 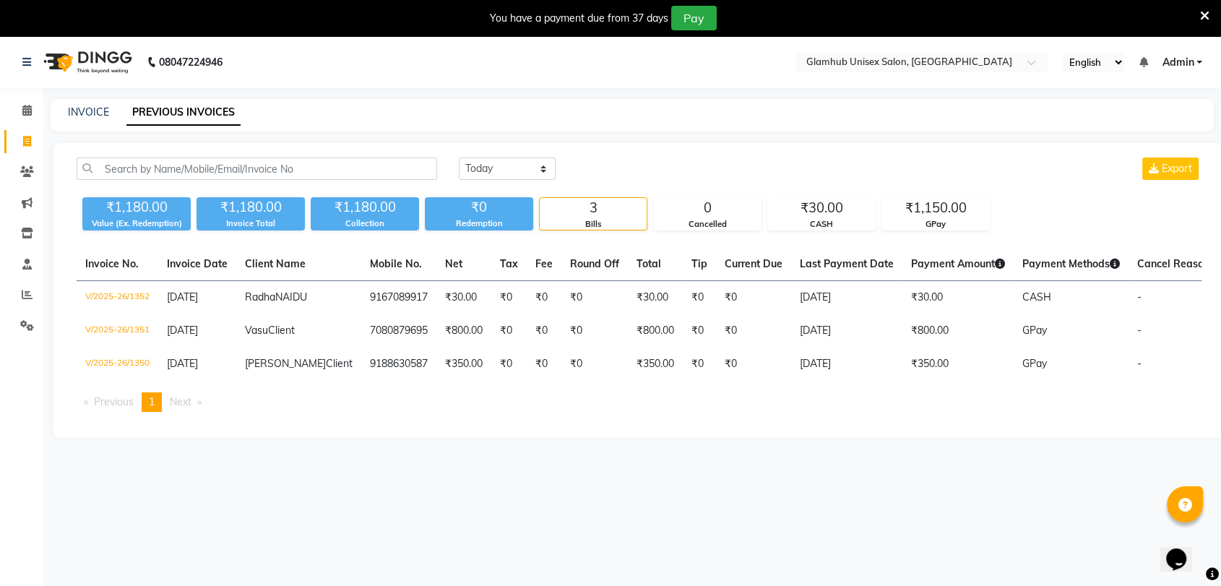 I want to click on span: Next, so click(x=181, y=402).